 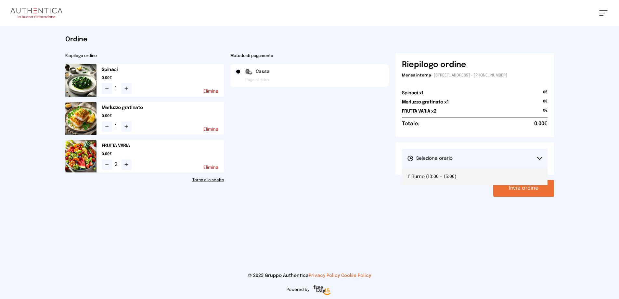 What do you see at coordinates (430, 158) in the screenshot?
I see `span: Seleziona orario` at bounding box center [430, 158].